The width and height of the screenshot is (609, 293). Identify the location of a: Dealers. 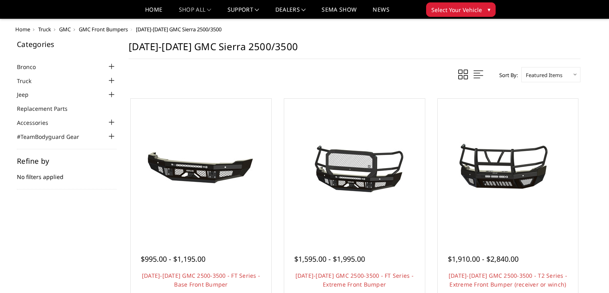
(290, 12).